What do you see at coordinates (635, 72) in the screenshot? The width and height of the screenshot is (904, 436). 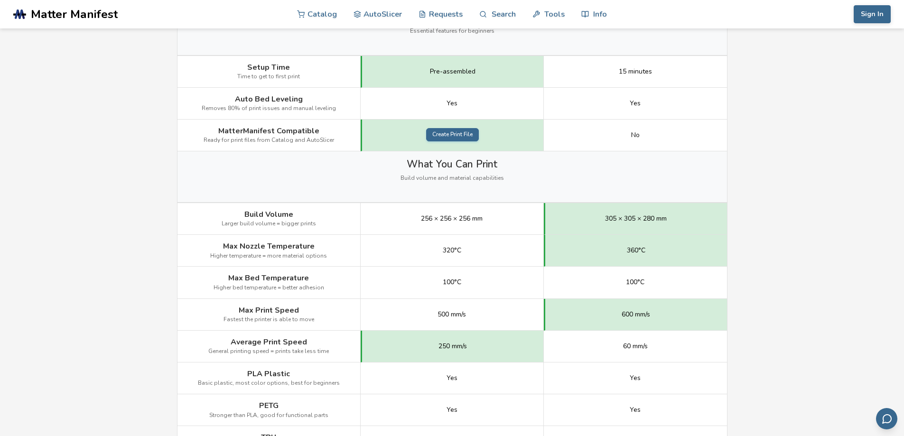 I see `span: 15 minutes` at bounding box center [635, 72].